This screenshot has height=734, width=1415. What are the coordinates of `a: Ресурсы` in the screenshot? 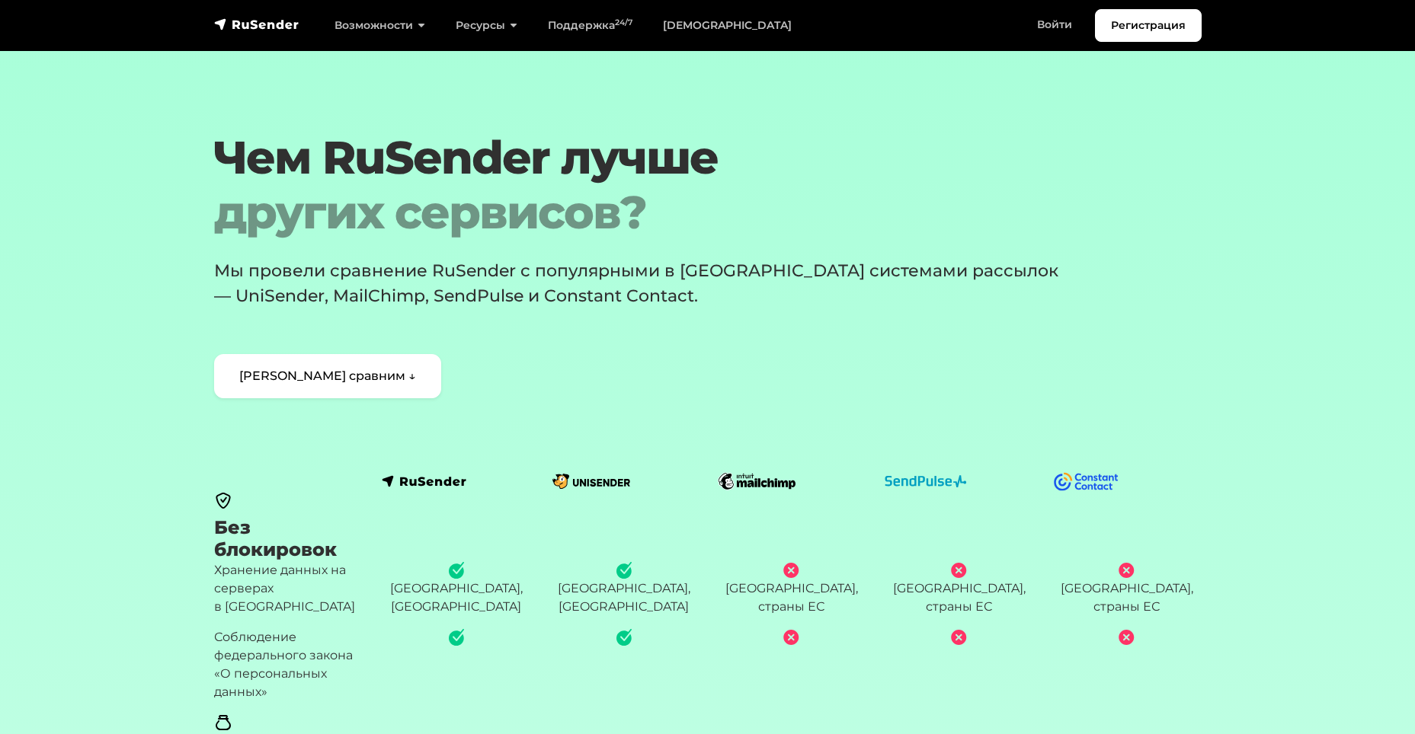 It's located at (486, 25).